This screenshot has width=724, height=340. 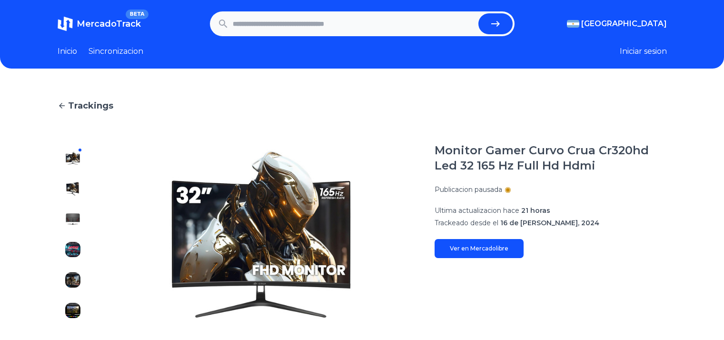 What do you see at coordinates (67, 51) in the screenshot?
I see `a: Inicio` at bounding box center [67, 51].